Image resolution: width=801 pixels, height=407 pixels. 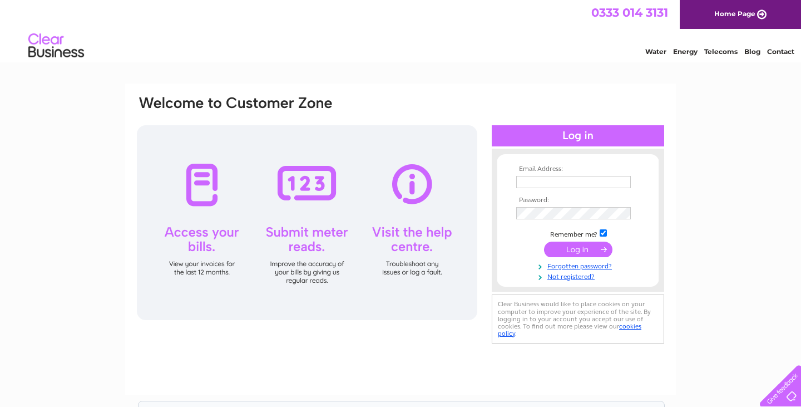 What do you see at coordinates (656, 51) in the screenshot?
I see `a: Water` at bounding box center [656, 51].